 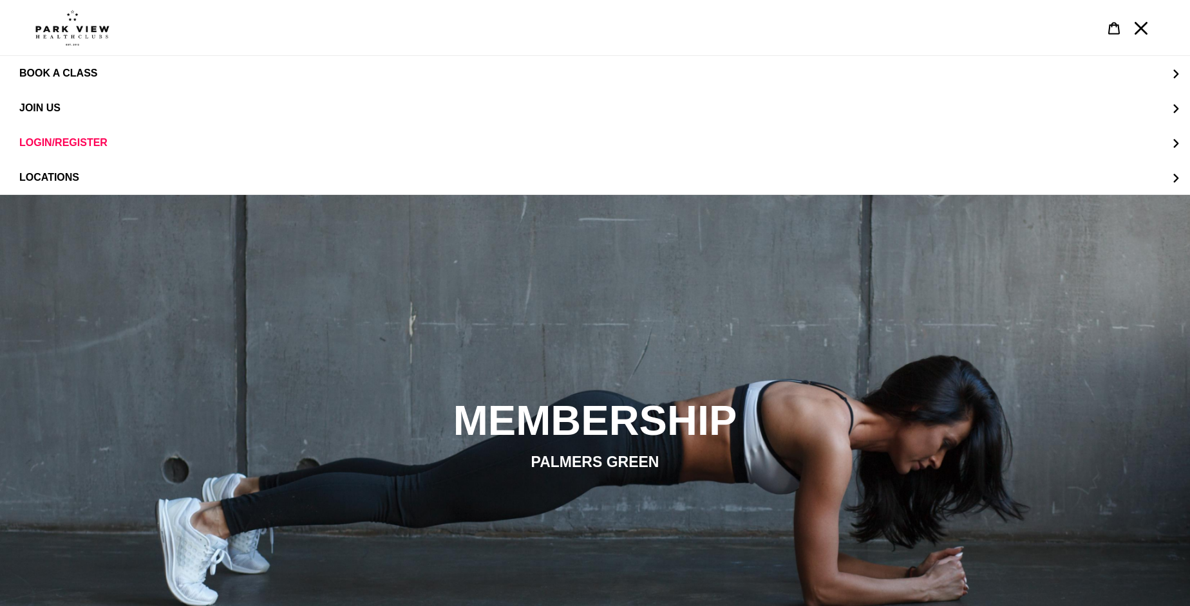 What do you see at coordinates (72, 28) in the screenshot?
I see `img: Park view health clubs is a gym near you.` at bounding box center [72, 28].